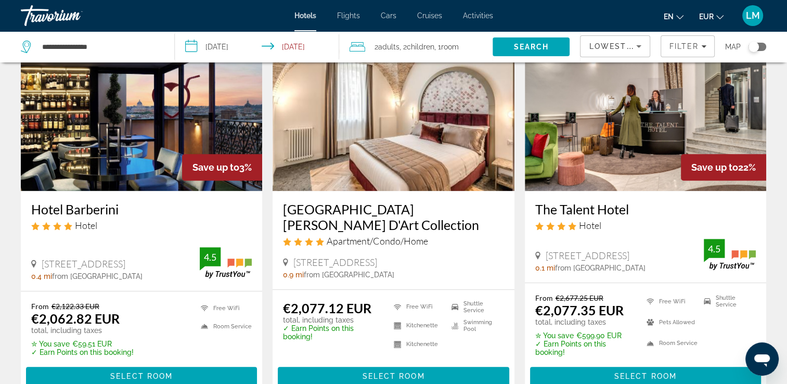  What do you see at coordinates (446, 47) in the screenshot?
I see `span: , 1` at bounding box center [446, 47].